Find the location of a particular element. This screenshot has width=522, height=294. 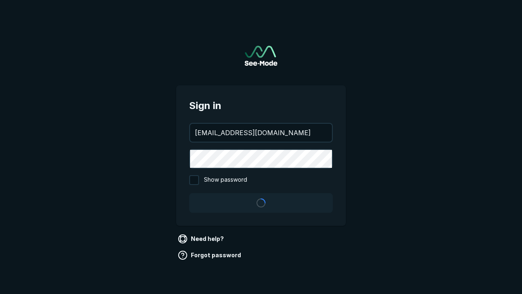

a: Forgot password is located at coordinates (210, 255).